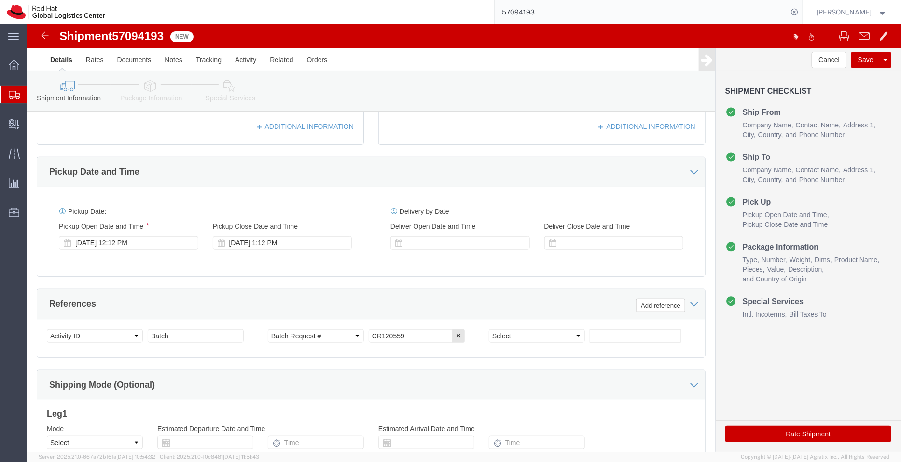 The height and width of the screenshot is (462, 901). What do you see at coordinates (56, 12) in the screenshot?
I see `img: logo` at bounding box center [56, 12].